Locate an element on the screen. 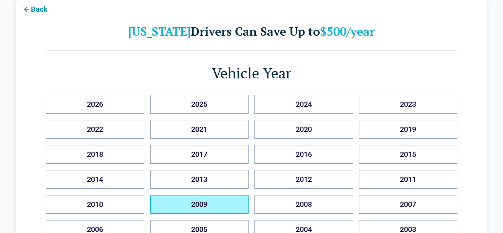 This screenshot has height=233, width=503. button: 2022 is located at coordinates (95, 130).